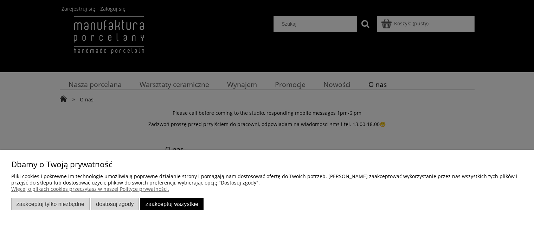  Describe the element at coordinates (50, 204) in the screenshot. I see `button: Zaakceptuj tylko niezbędne` at that location.